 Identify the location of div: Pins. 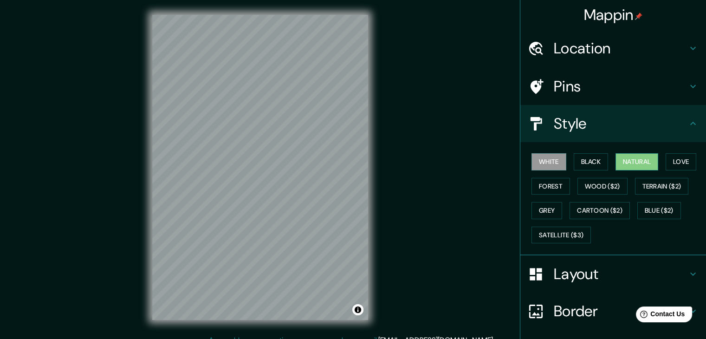
(613, 86).